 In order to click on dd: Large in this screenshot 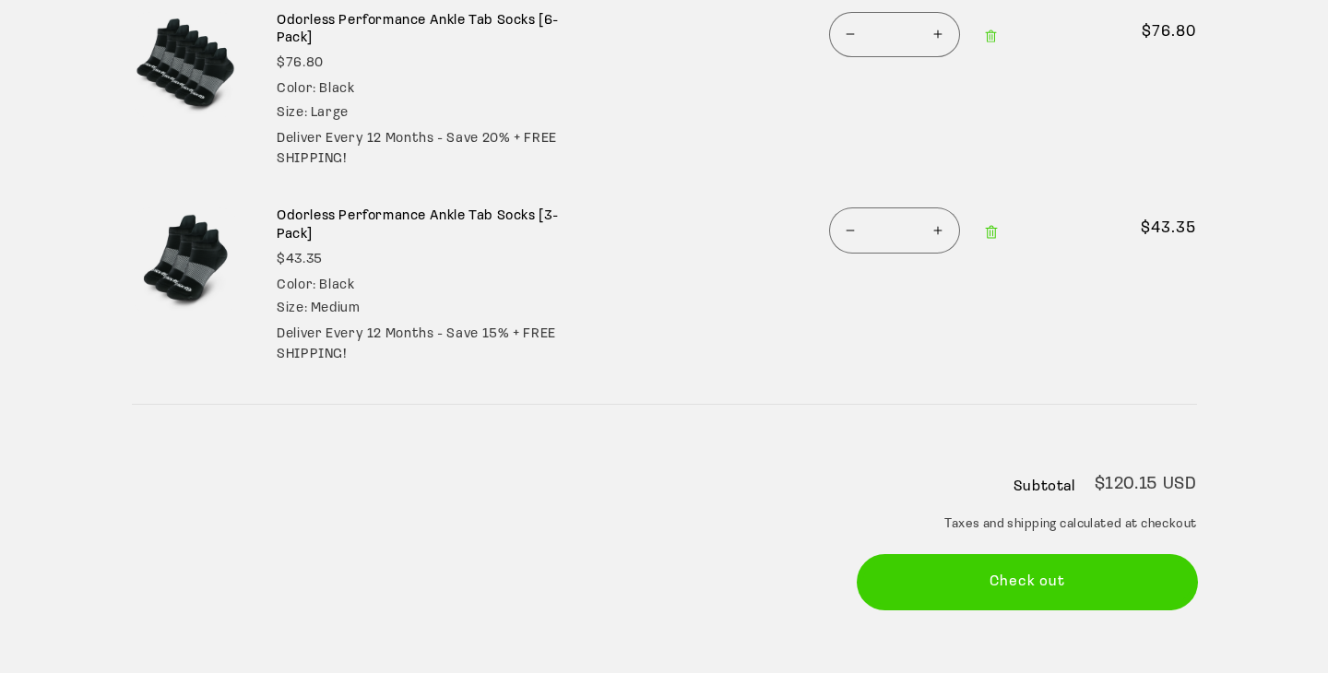, I will do `click(329, 113)`.